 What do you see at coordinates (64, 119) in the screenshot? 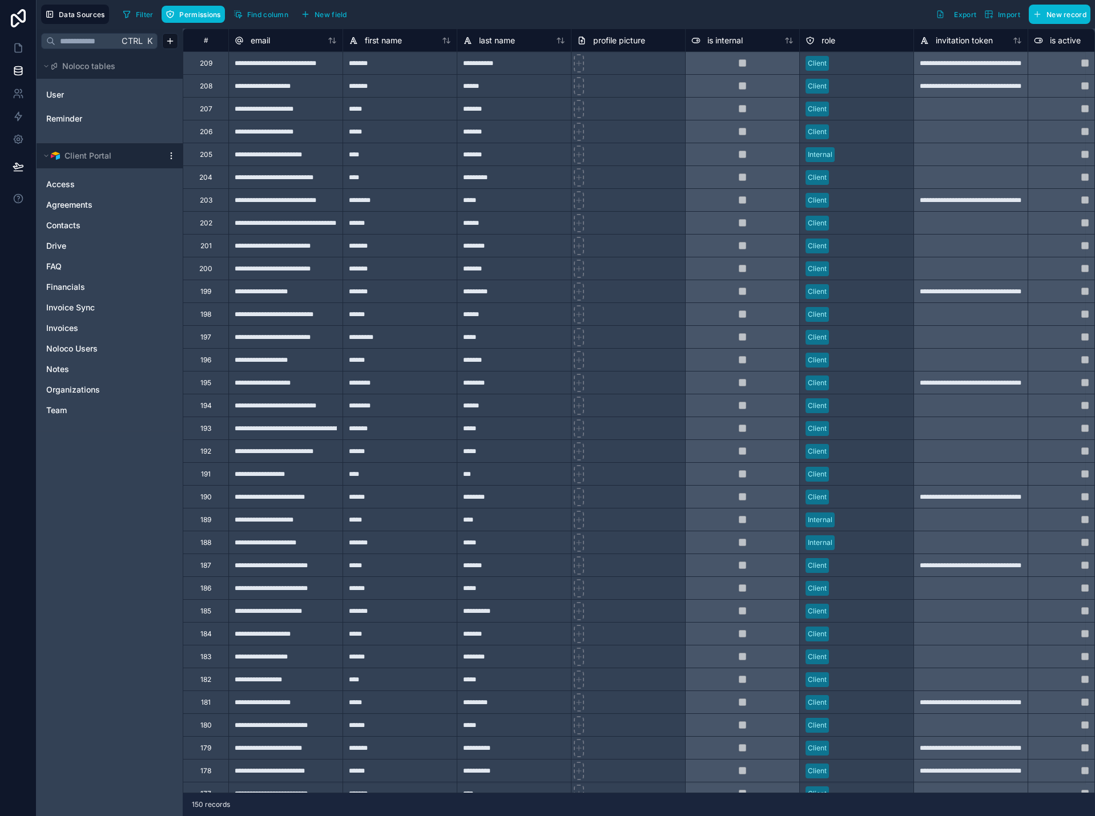
I see `span: Reminder` at bounding box center [64, 119].